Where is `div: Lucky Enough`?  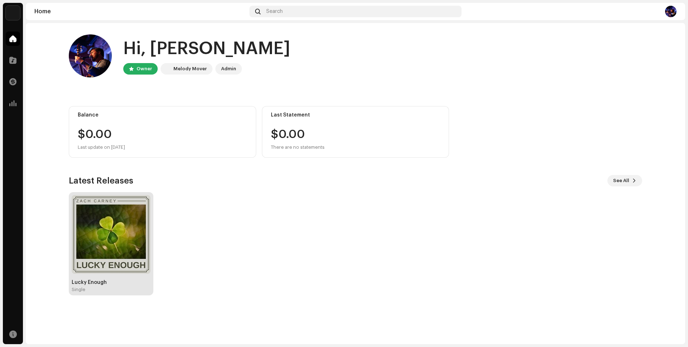 div: Lucky Enough is located at coordinates (111, 283).